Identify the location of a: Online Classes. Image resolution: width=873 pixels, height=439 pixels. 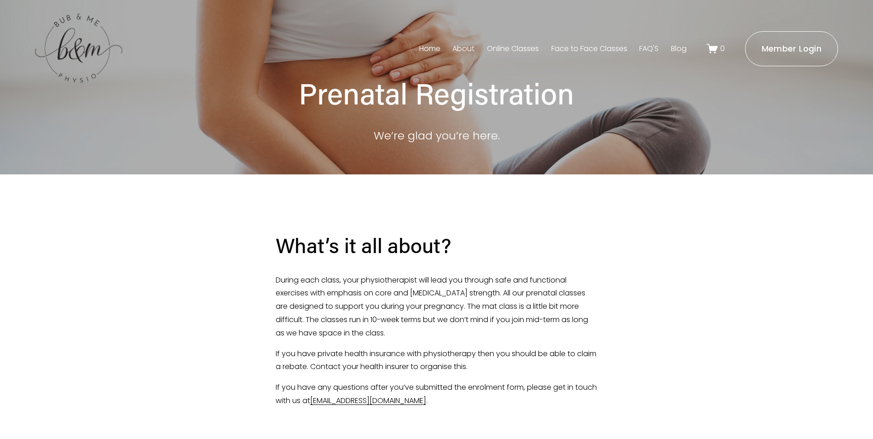
(513, 49).